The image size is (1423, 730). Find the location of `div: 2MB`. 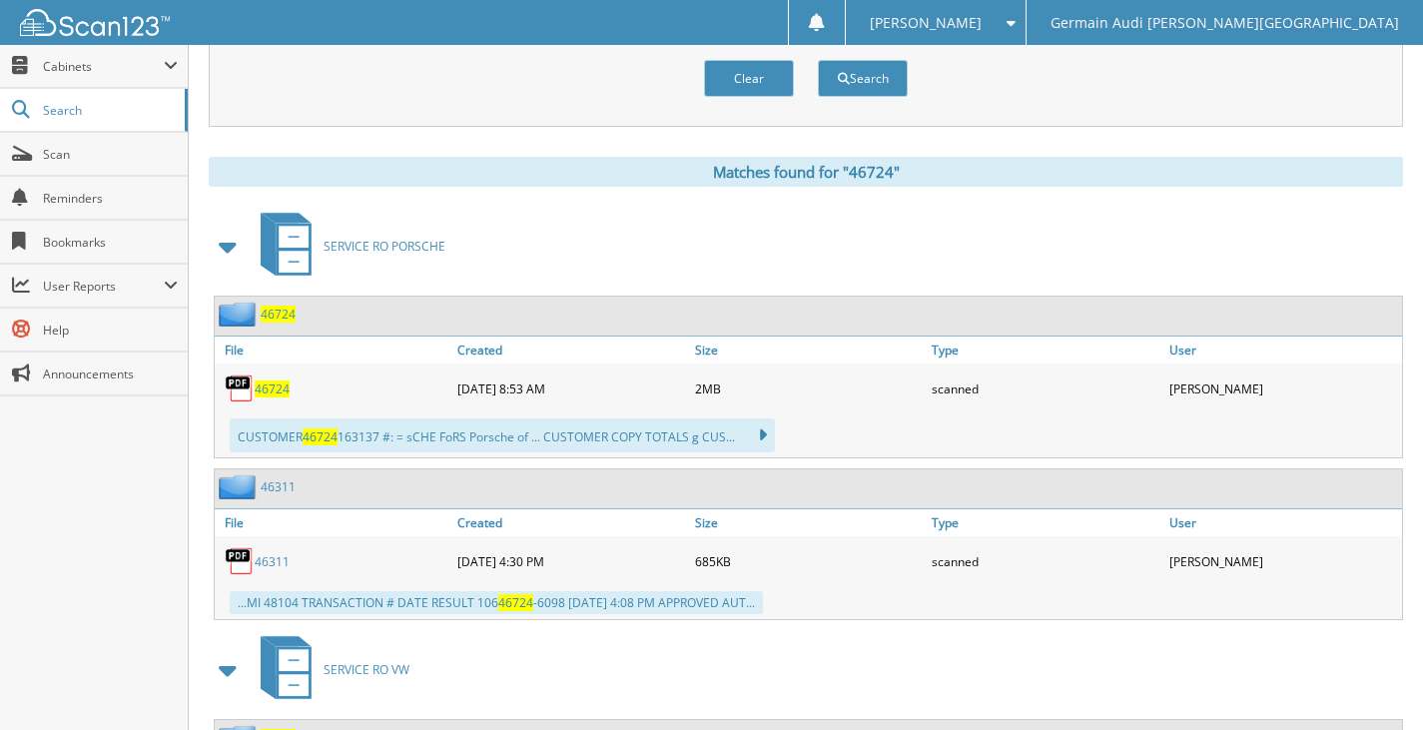

div: 2MB is located at coordinates (809, 388).